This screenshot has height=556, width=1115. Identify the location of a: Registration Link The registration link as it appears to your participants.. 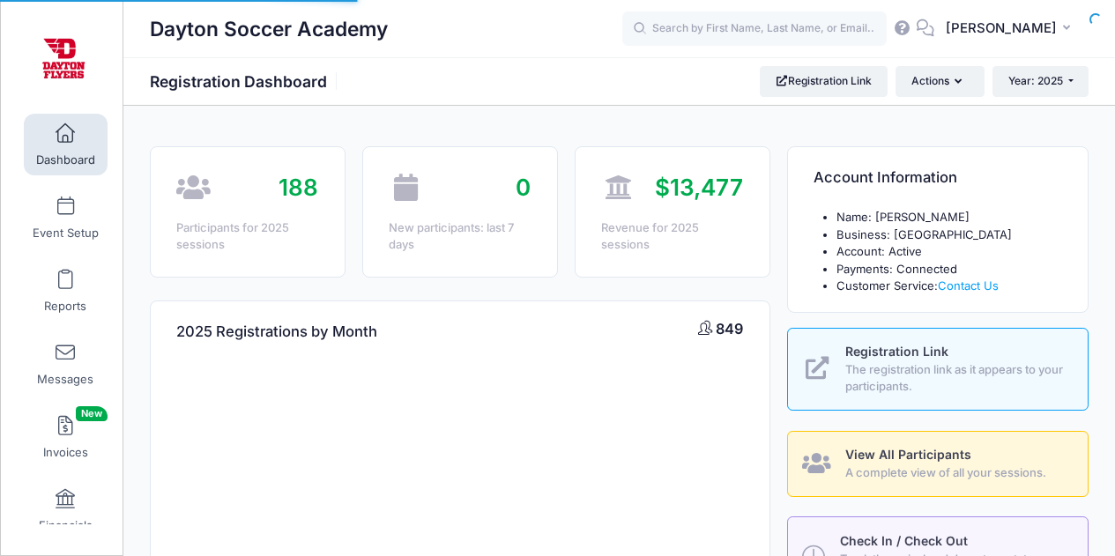
(938, 369).